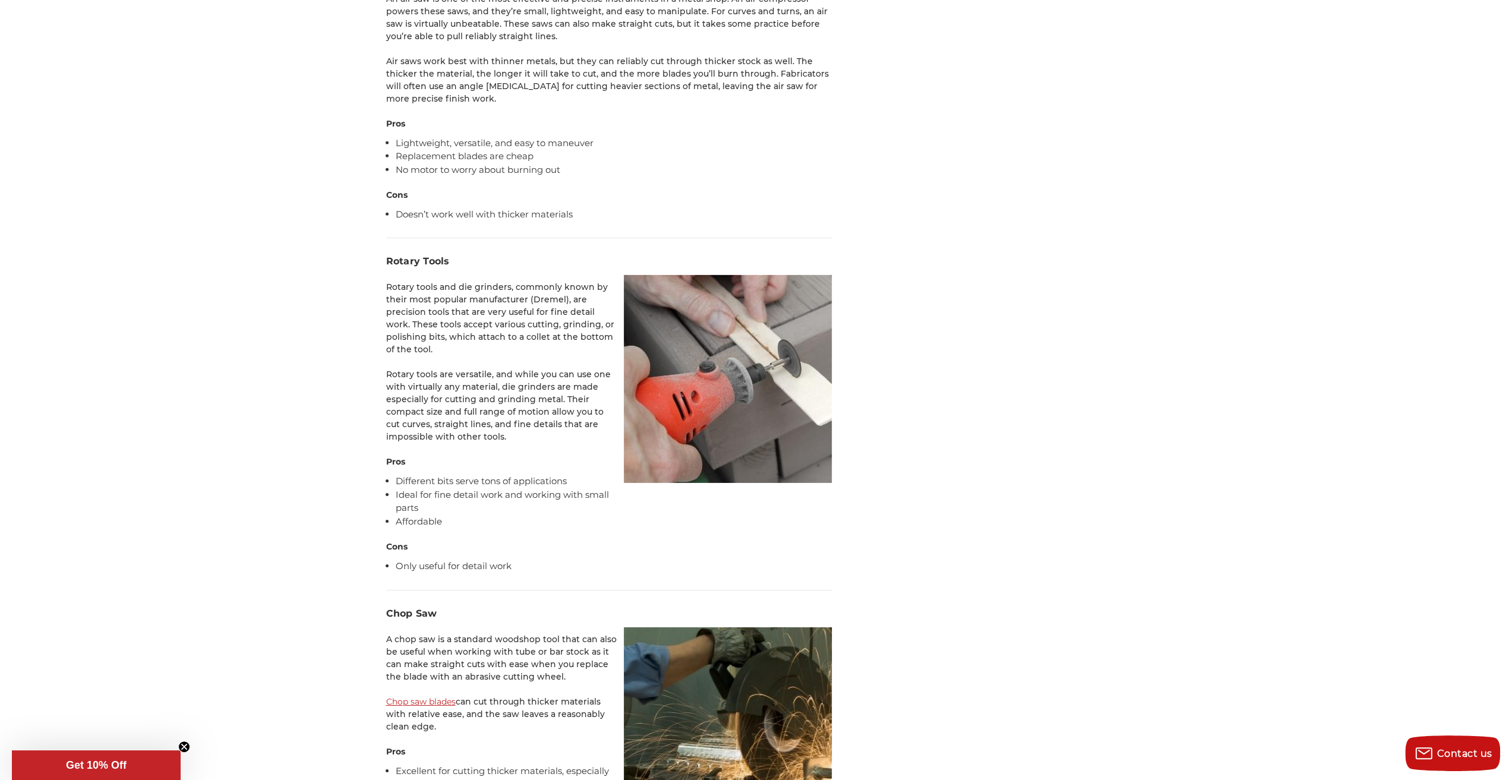 Image resolution: width=1512 pixels, height=780 pixels. I want to click on p: Rotary tools and die grinders, commonly known by their most popular manufacturer (Dremel), are pr..., so click(609, 318).